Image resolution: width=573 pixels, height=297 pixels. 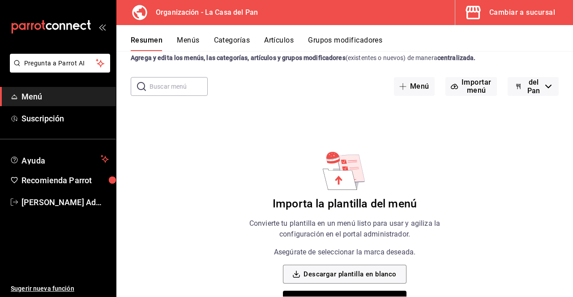 I want to click on button: La Casa del Pan - Borrador, so click(x=533, y=86).